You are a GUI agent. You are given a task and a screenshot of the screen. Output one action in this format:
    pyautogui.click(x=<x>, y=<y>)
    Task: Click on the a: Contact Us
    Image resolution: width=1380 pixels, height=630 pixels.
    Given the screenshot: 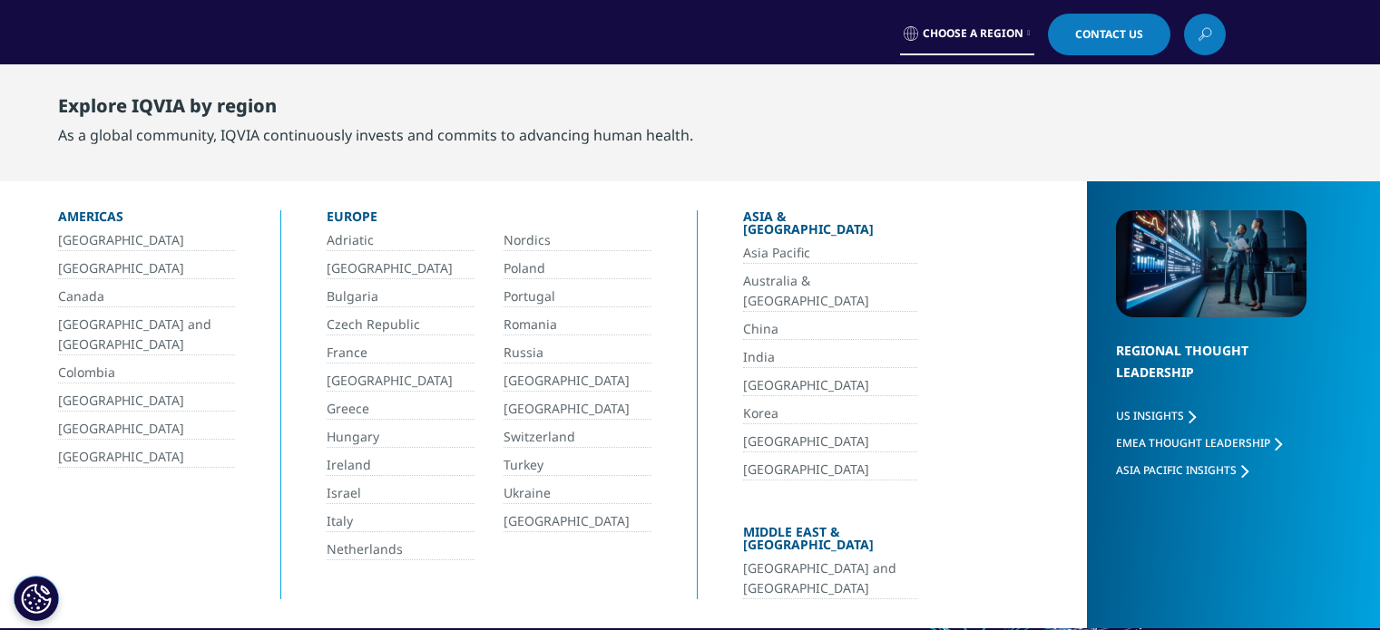 What is the action you would take?
    pyautogui.click(x=1108, y=34)
    